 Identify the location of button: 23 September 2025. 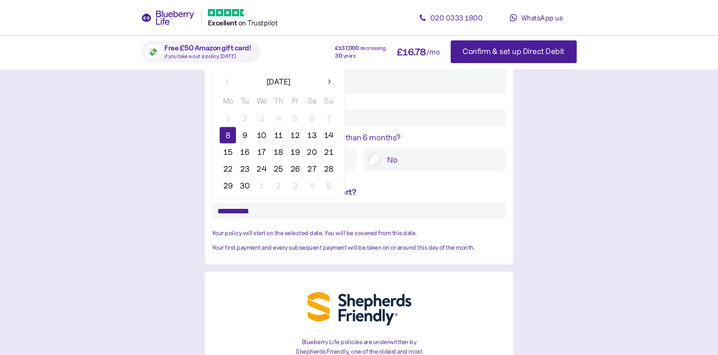
(245, 169).